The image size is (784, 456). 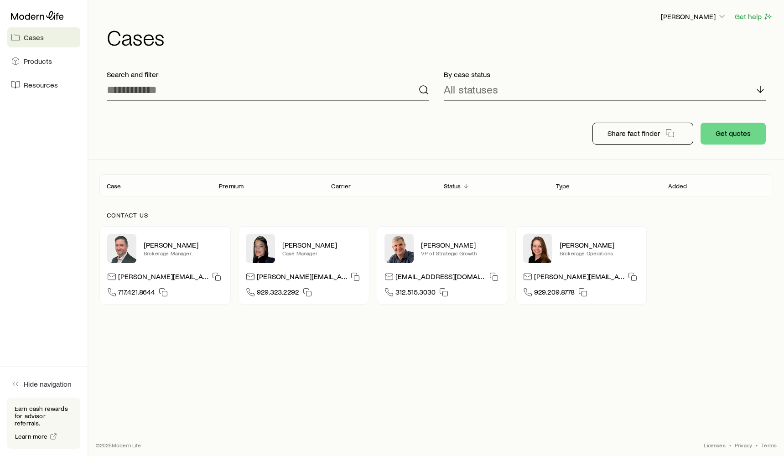 What do you see at coordinates (119, 445) in the screenshot?
I see `p: © 2025 Modern Life` at bounding box center [119, 445].